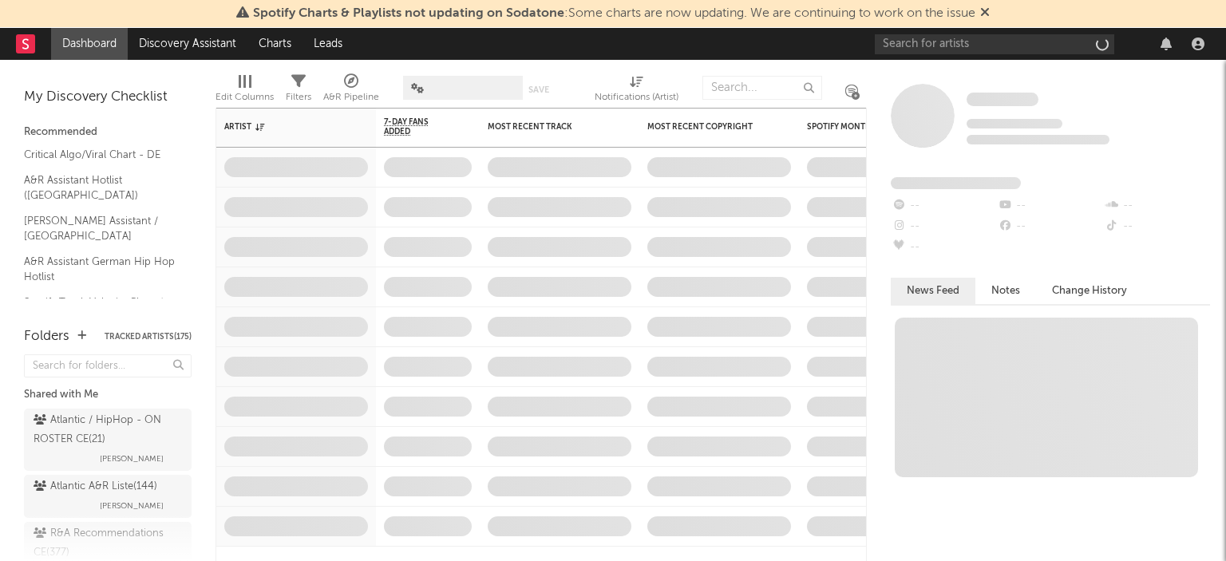 The height and width of the screenshot is (561, 1226). I want to click on button: News Feed, so click(933, 290).